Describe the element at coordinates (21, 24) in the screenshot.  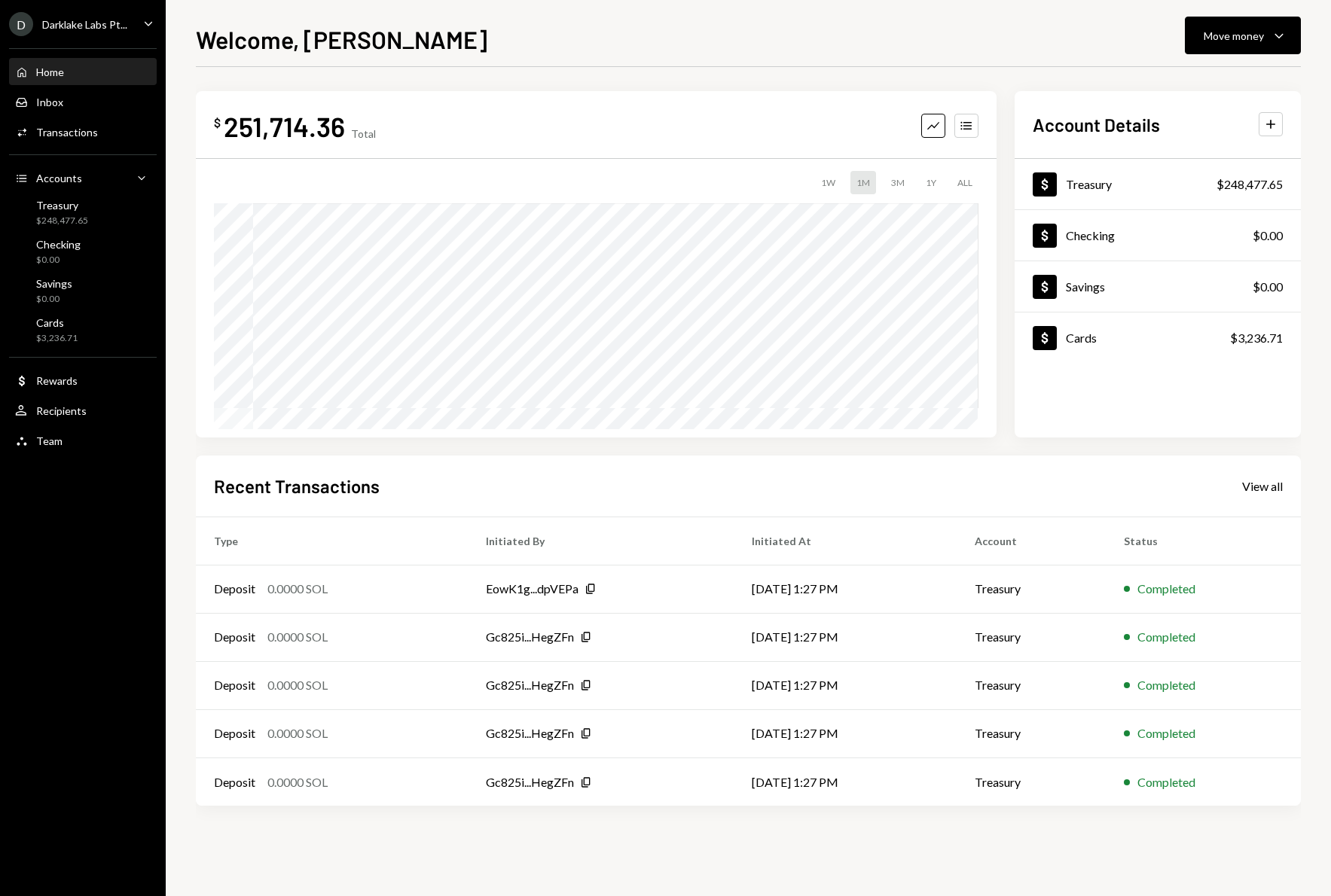
I see `div: D` at that location.